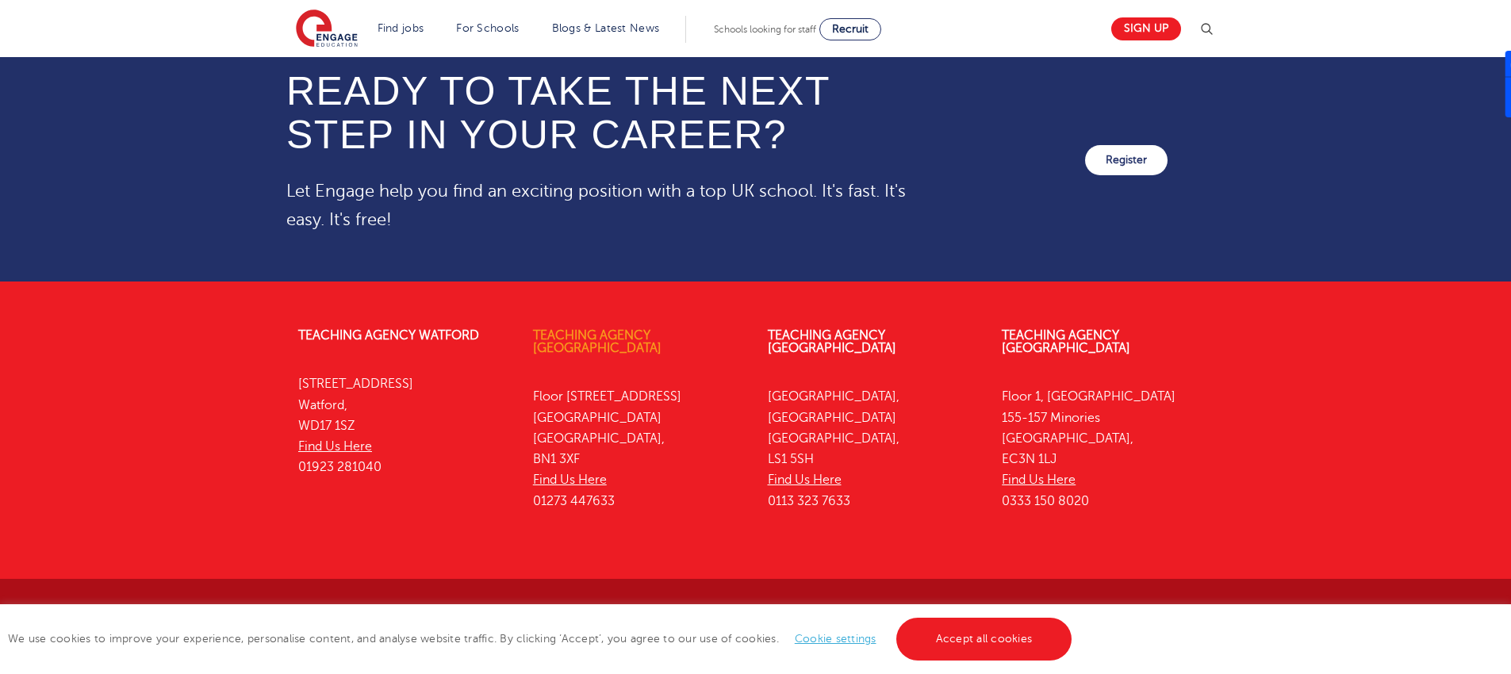 This screenshot has width=1511, height=674. I want to click on a: Blogs & Latest News, so click(606, 28).